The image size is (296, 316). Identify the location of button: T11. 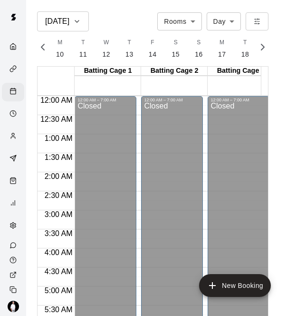
(83, 48).